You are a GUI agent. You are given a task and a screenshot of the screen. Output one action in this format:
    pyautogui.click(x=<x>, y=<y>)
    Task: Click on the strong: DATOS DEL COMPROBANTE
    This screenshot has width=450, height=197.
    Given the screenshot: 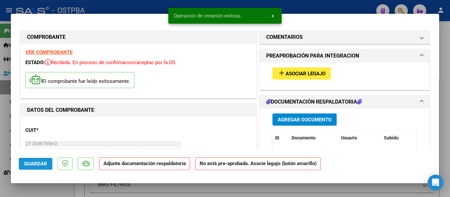 What is the action you would take?
    pyautogui.click(x=61, y=110)
    